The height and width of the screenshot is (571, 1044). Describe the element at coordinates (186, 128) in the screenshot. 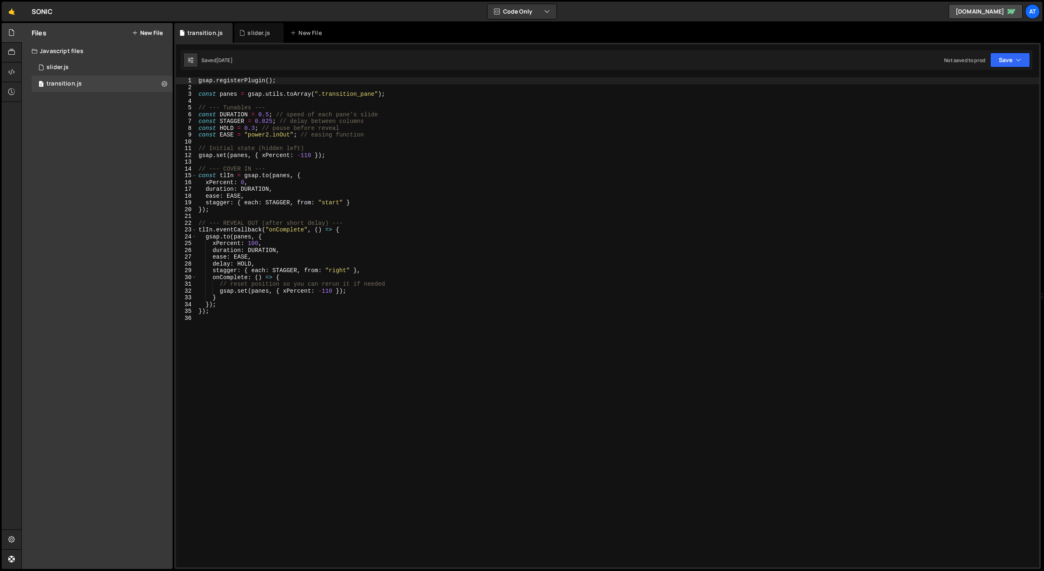

I see `div: 8` at that location.